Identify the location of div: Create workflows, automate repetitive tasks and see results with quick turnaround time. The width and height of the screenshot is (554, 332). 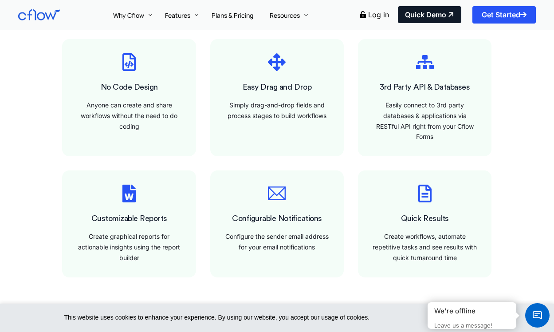
(425, 247).